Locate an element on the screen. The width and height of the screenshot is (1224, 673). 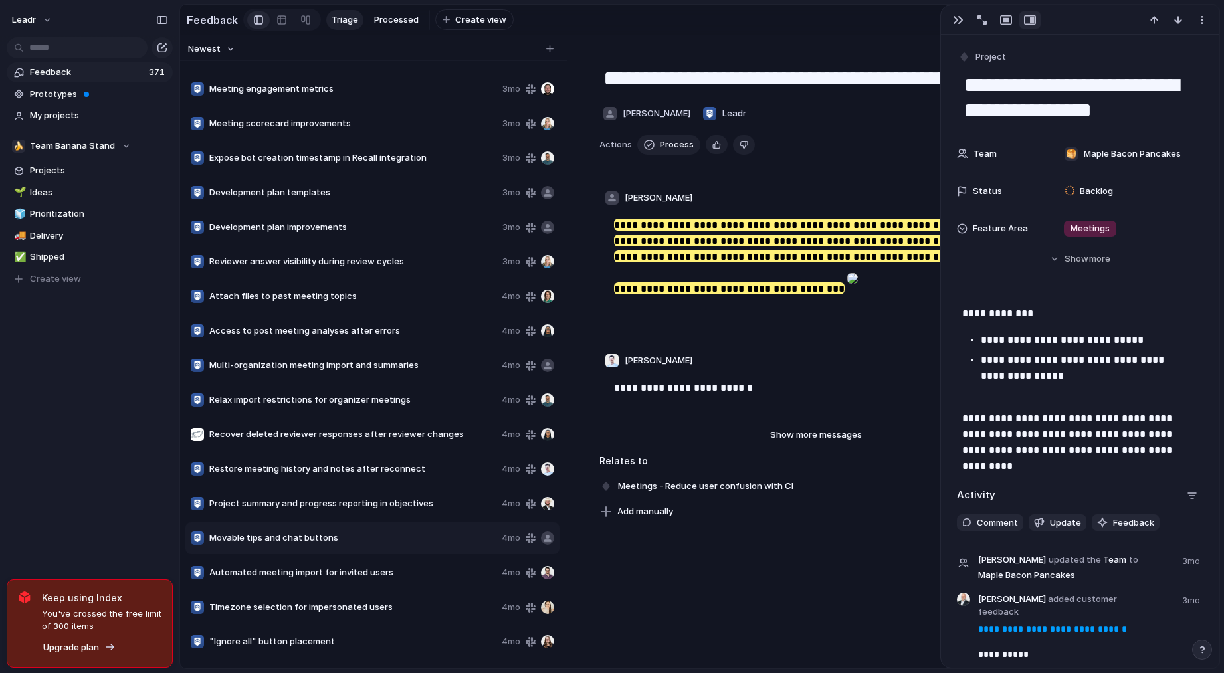
a: 🧊Prioritization is located at coordinates (90, 214).